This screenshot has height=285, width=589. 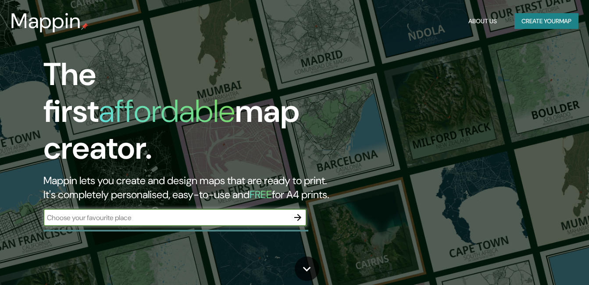 What do you see at coordinates (482, 21) in the screenshot?
I see `button: About Us` at bounding box center [482, 21].